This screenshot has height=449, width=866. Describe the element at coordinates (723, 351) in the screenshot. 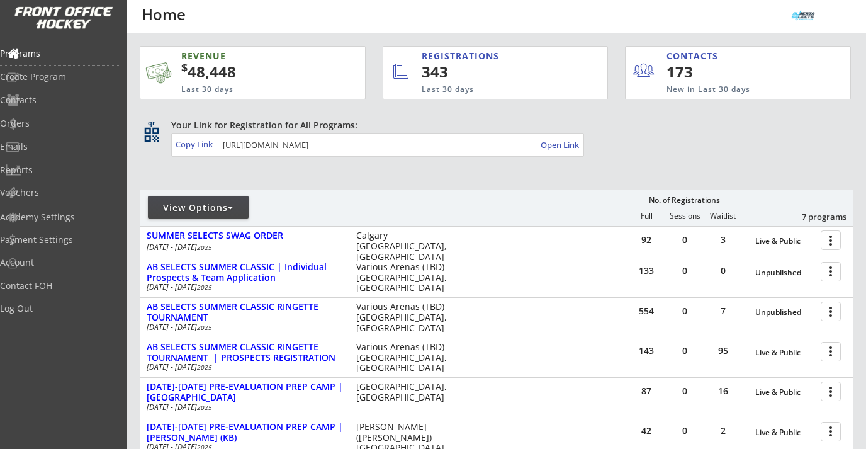

I see `div: 95` at that location.